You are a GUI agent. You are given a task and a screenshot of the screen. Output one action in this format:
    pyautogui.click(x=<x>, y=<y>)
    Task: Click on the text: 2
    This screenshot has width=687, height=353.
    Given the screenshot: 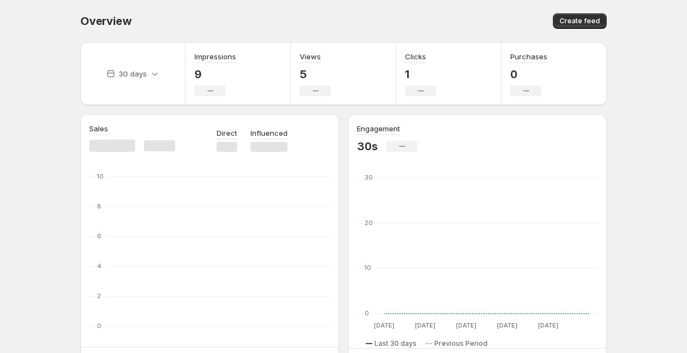 What is the action you would take?
    pyautogui.click(x=99, y=296)
    